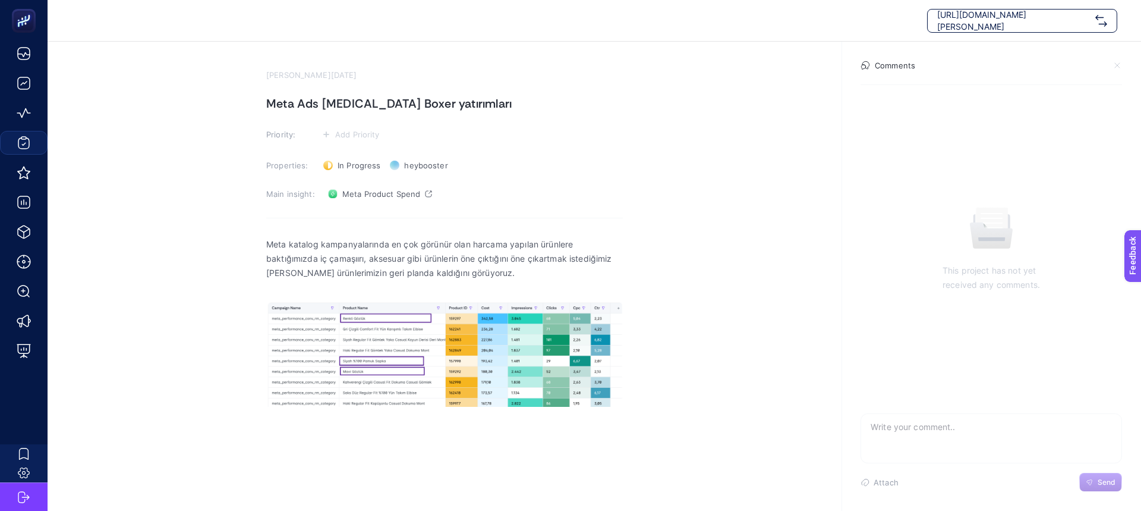 This screenshot has width=1141, height=511. I want to click on h4: Comments, so click(895, 65).